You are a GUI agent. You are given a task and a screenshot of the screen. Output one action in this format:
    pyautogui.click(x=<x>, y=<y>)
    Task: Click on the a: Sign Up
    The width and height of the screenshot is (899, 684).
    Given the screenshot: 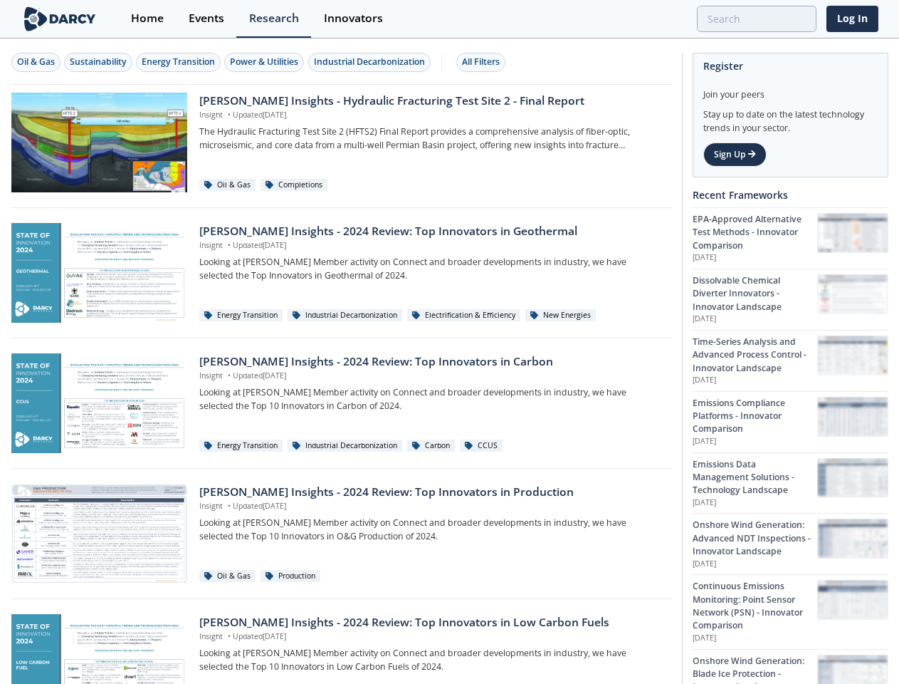 What is the action you would take?
    pyautogui.click(x=735, y=155)
    